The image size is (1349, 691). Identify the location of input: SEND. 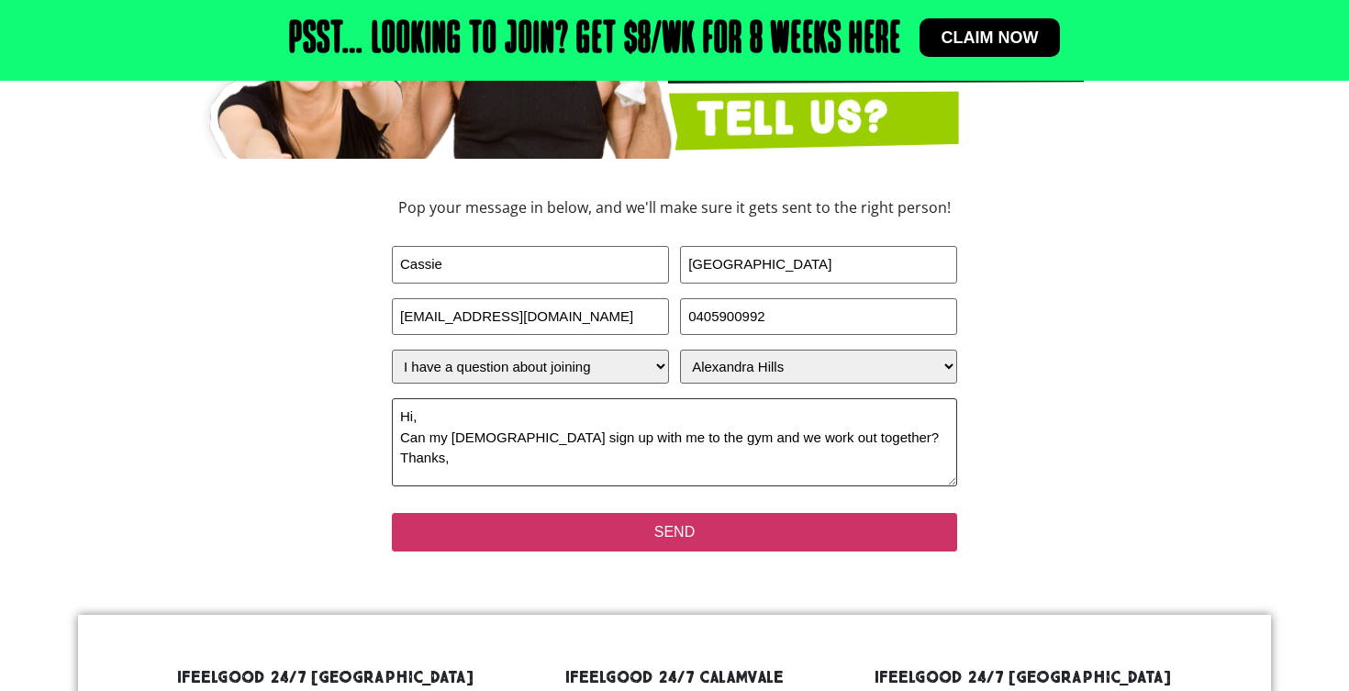
(675, 532).